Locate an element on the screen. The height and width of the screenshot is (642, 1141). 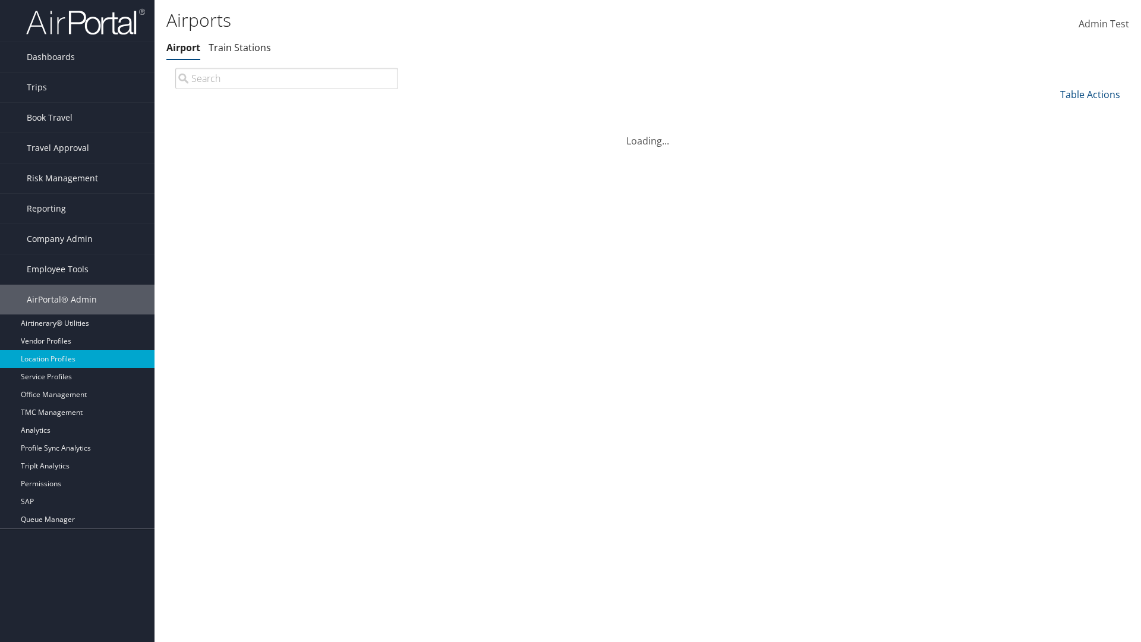
h1: Airports is located at coordinates (487, 20).